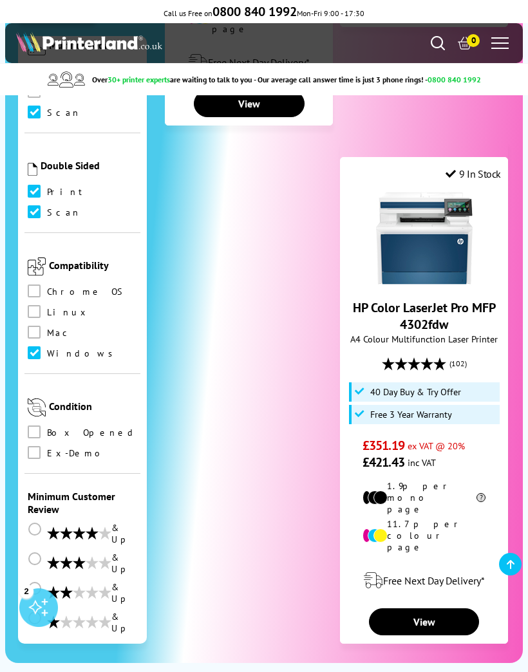 The image size is (528, 672). I want to click on div: modal_delivery, so click(424, 581).